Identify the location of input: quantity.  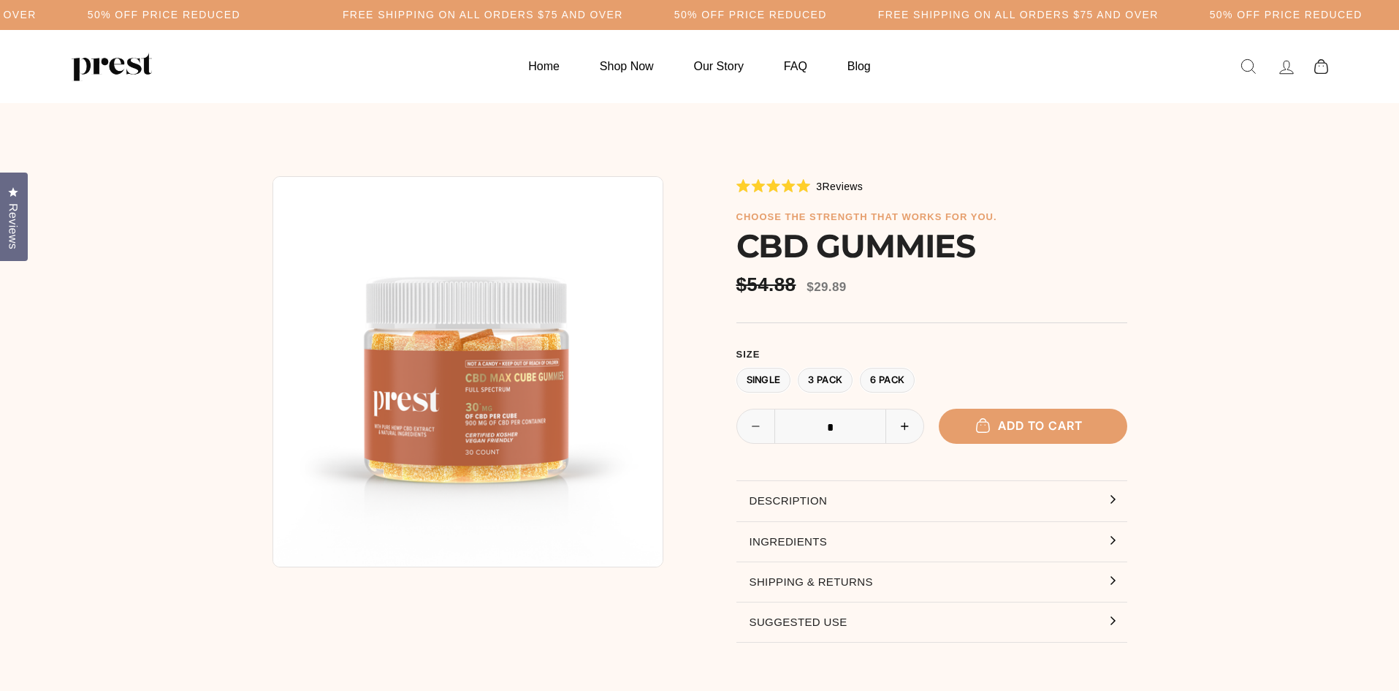
(831, 427).